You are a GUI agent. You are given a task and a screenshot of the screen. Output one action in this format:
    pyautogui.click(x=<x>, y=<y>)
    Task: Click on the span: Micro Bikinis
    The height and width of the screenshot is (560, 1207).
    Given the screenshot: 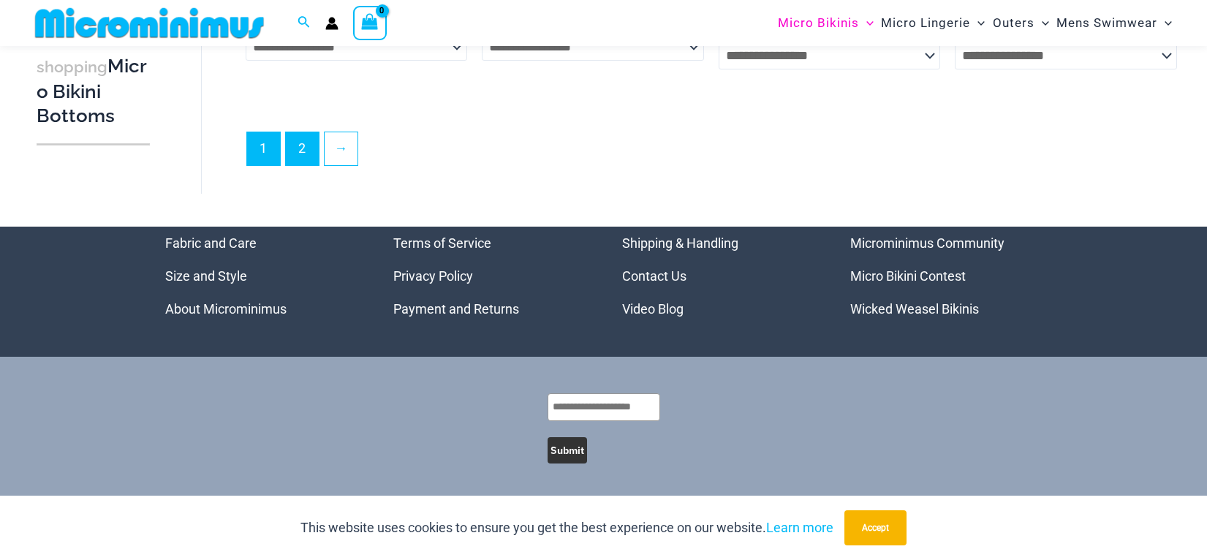 What is the action you would take?
    pyautogui.click(x=818, y=23)
    